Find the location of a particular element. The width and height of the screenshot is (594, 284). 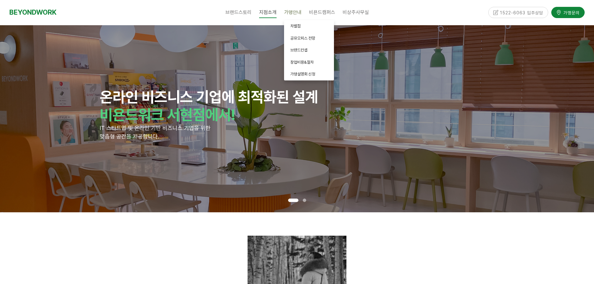

span: 가맹문의 is located at coordinates (571, 12).